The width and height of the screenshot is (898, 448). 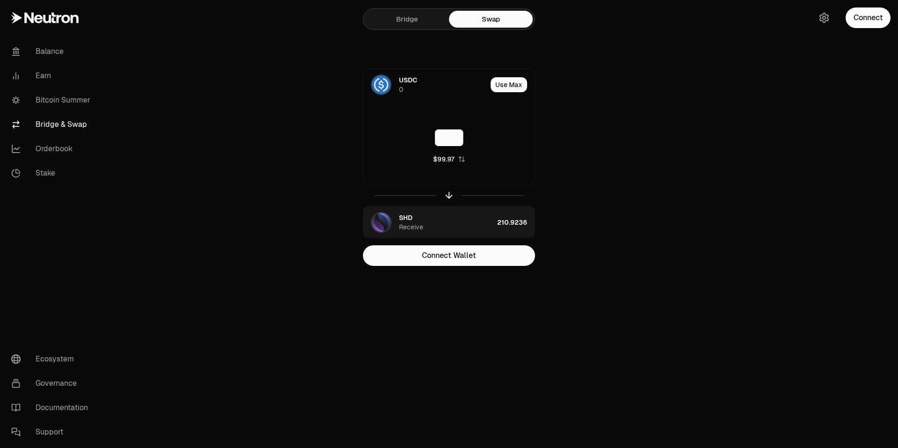 I want to click on button: SHD LogoSHDReceive210.9236, so click(x=449, y=222).